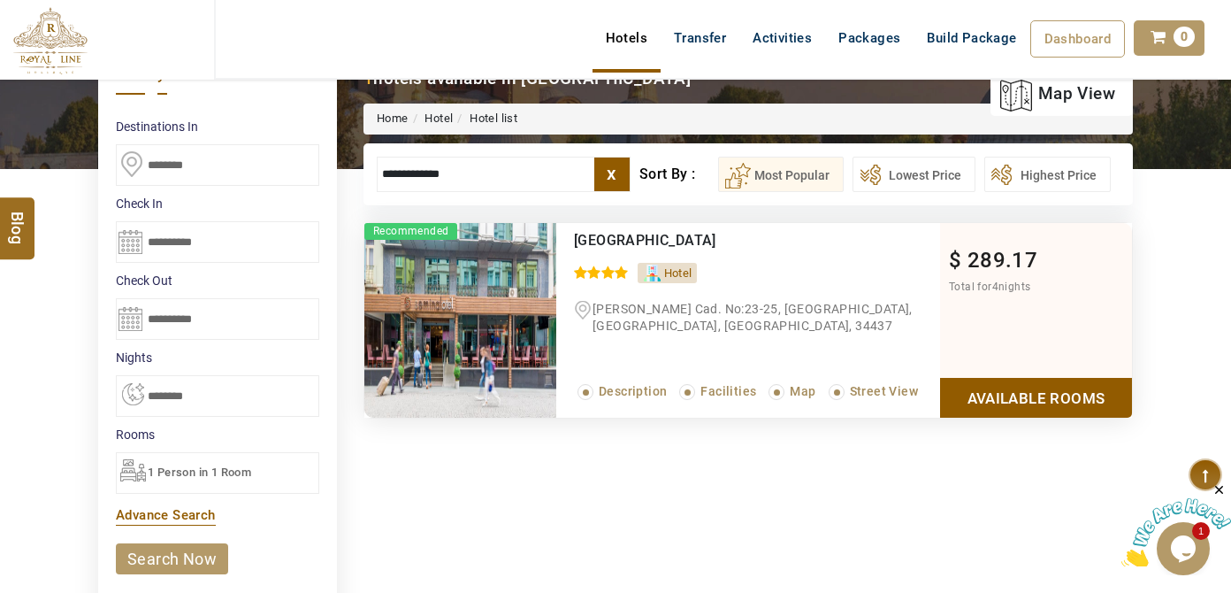 Image resolution: width=1231 pixels, height=593 pixels. What do you see at coordinates (781, 174) in the screenshot?
I see `button: Most Popular` at bounding box center [781, 174].